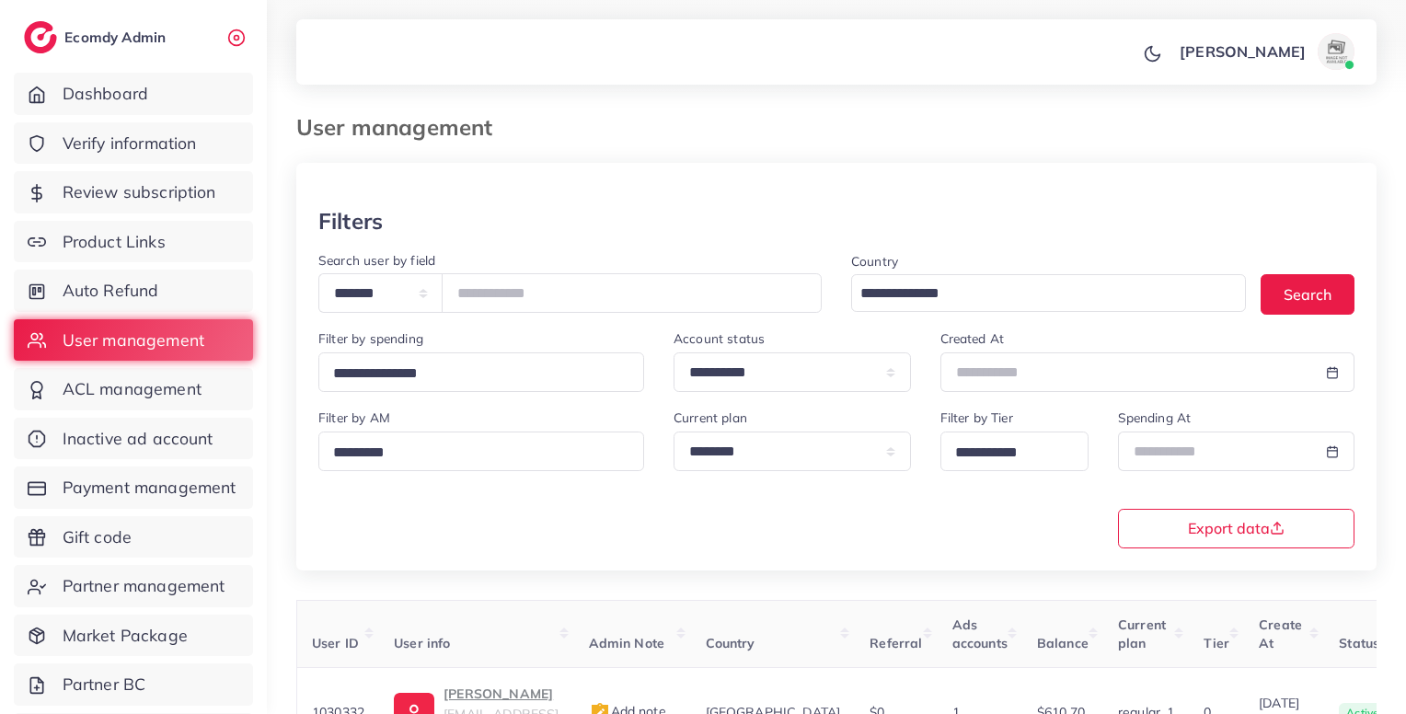  I want to click on a: Verify information, so click(133, 144).